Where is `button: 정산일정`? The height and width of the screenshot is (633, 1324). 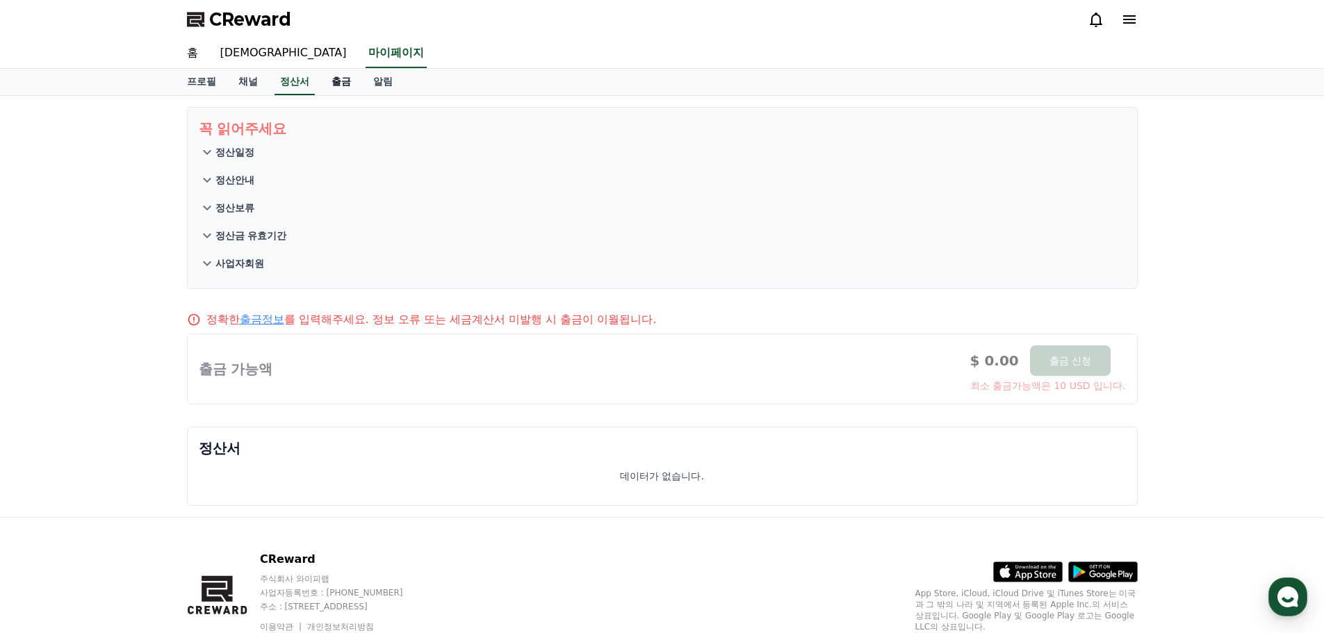 button: 정산일정 is located at coordinates (663, 152).